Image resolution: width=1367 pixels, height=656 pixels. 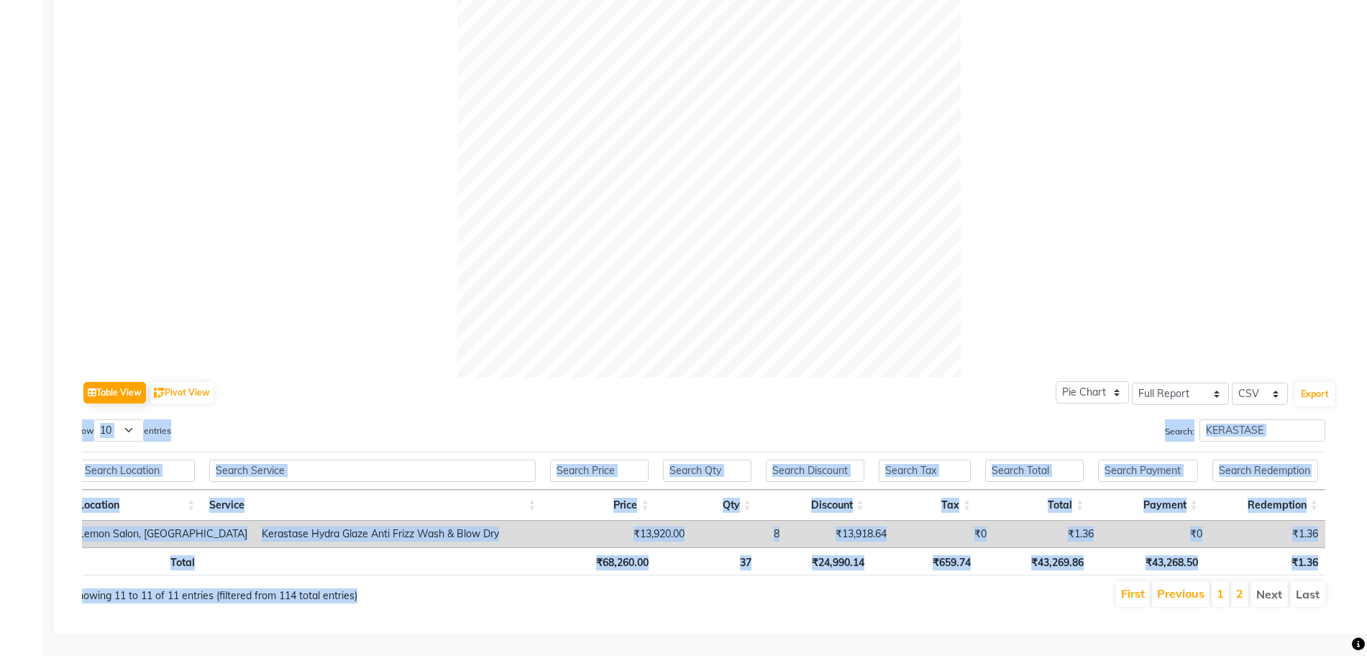 I want to click on th: ₹43,269.86, so click(x=1034, y=561).